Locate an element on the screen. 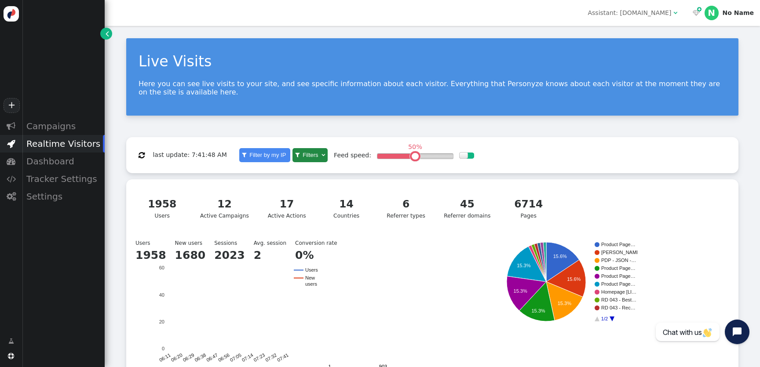  text: 06:20 is located at coordinates (177, 358).